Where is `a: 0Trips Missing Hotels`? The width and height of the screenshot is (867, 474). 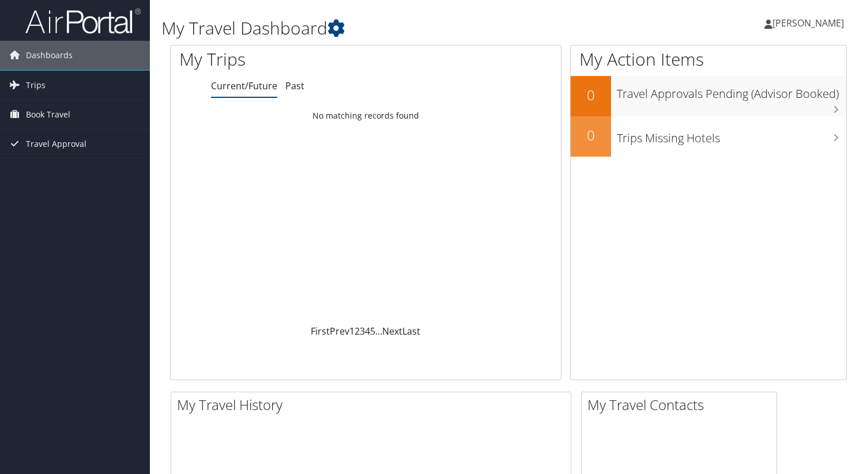 a: 0Trips Missing Hotels is located at coordinates (708, 137).